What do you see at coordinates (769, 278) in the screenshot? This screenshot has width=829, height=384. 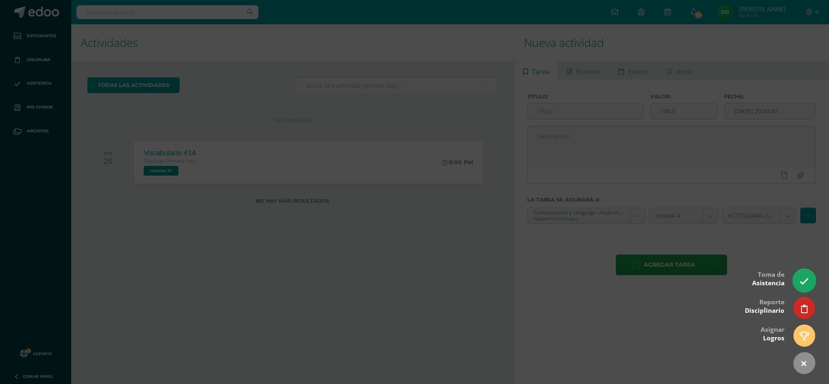 I see `div: Toma de` at bounding box center [769, 278].